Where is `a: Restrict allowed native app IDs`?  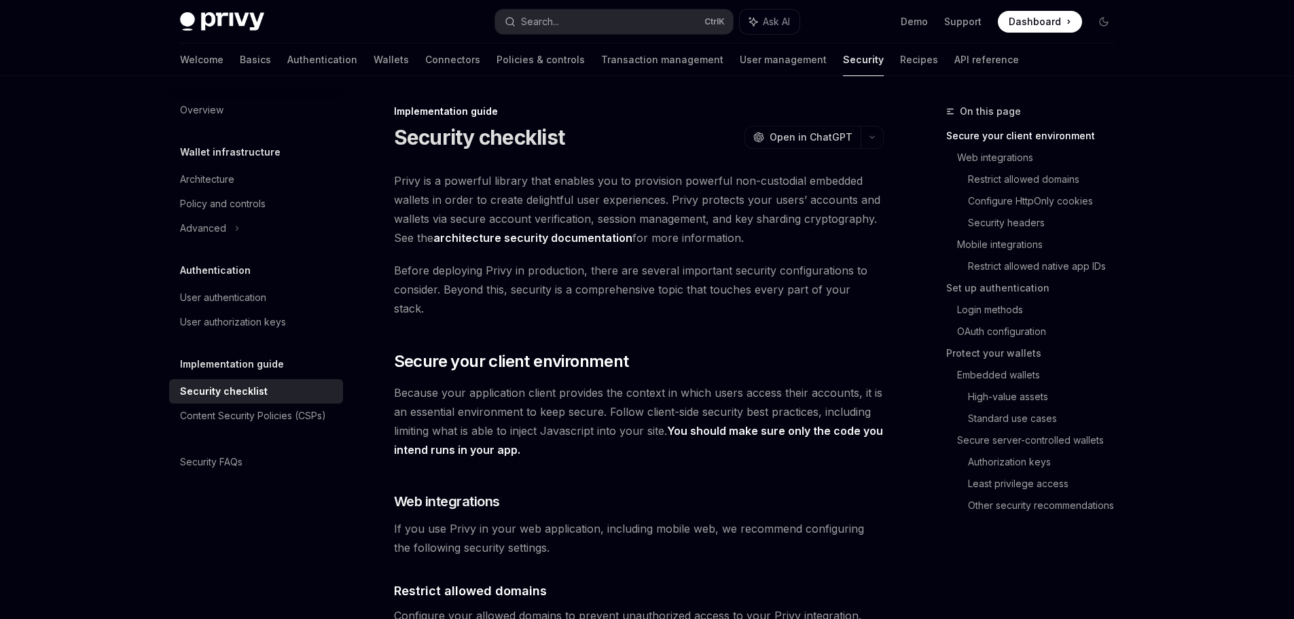
a: Restrict allowed native app IDs is located at coordinates (1047, 266).